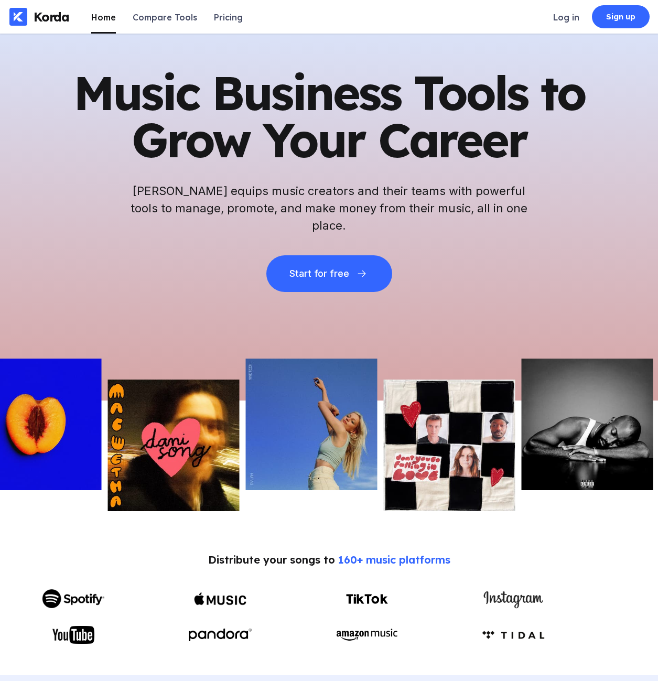 This screenshot has width=658, height=681. What do you see at coordinates (513, 598) in the screenshot?
I see `img: Instagram` at bounding box center [513, 598].